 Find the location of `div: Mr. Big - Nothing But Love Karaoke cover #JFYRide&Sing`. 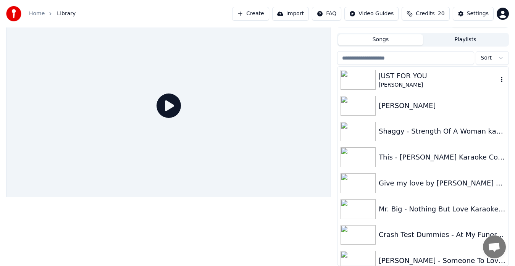

div: Mr. Big - Nothing But Love Karaoke cover #JFYRide&Sing is located at coordinates (442, 209).